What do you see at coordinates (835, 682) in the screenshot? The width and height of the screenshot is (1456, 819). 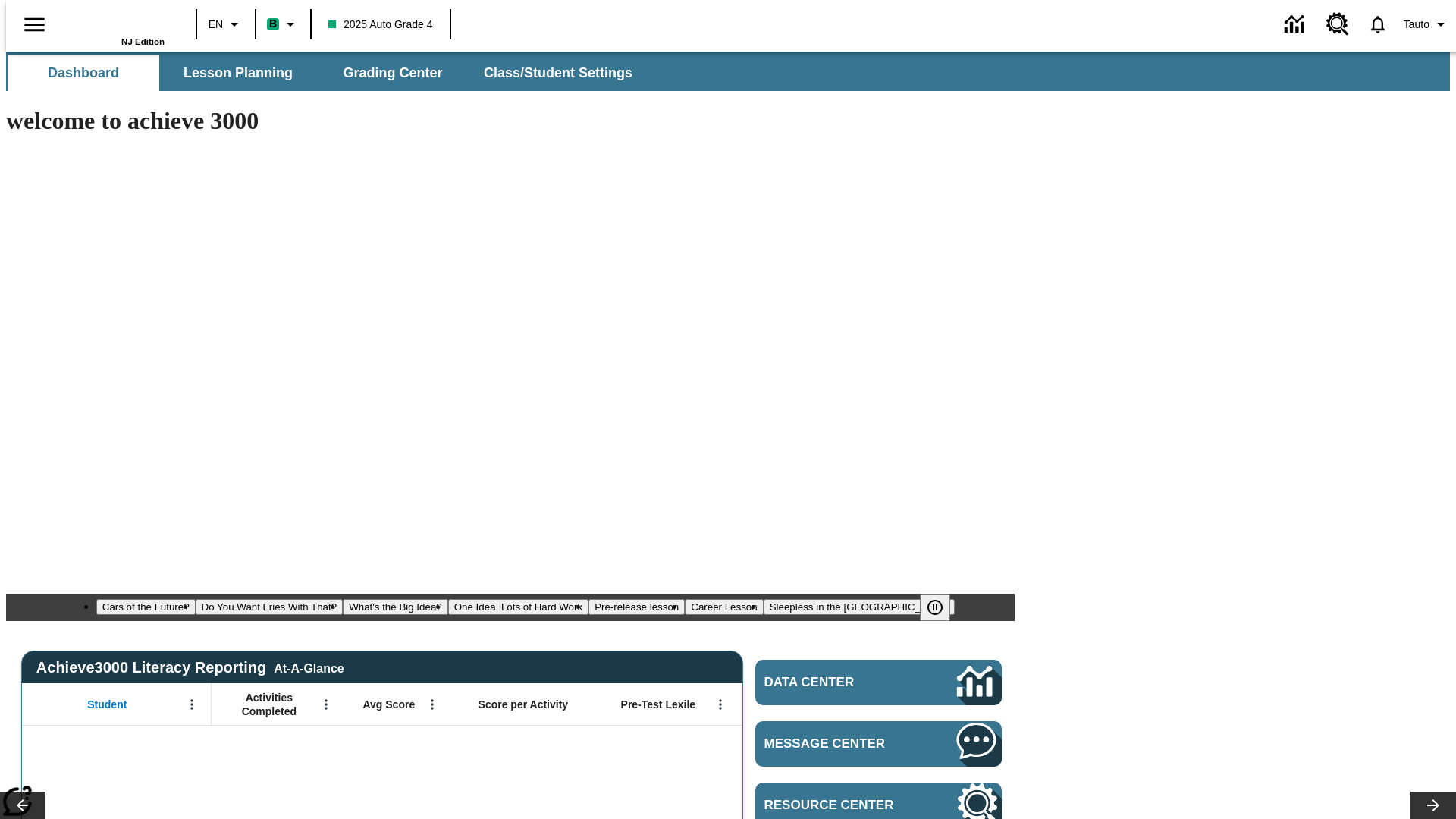 I see `span: Data Center` at bounding box center [835, 682].